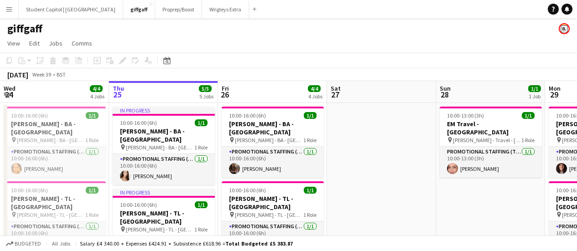  Describe the element at coordinates (25, 29) in the screenshot. I see `h1: giffgaff` at that location.